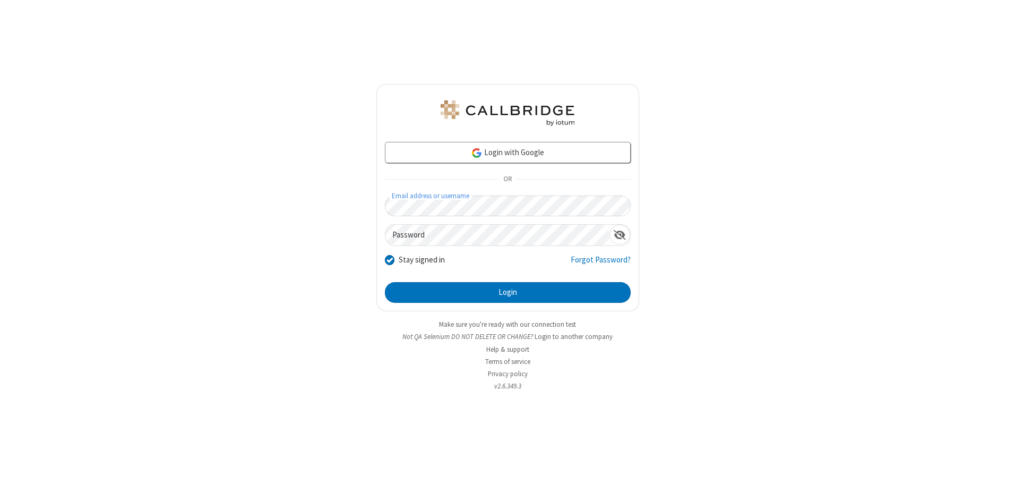  What do you see at coordinates (508, 373) in the screenshot?
I see `a: Privacy policy` at bounding box center [508, 373].